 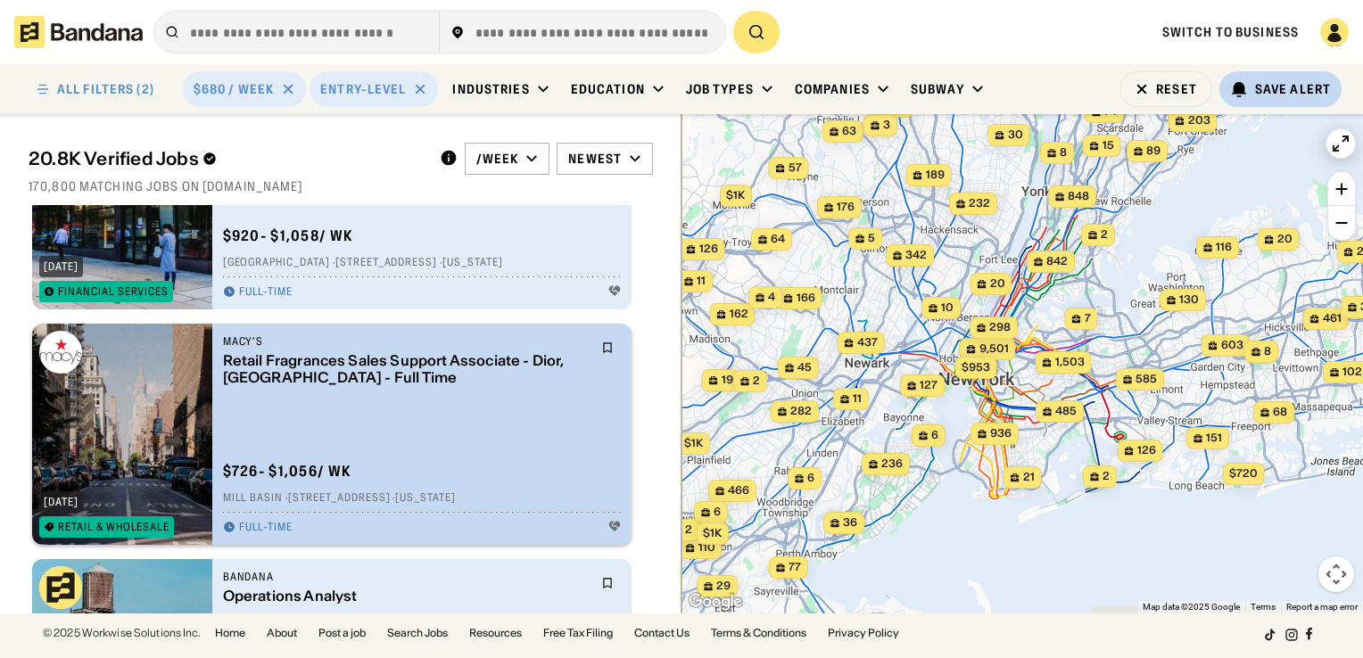 I want to click on a: Post a job, so click(x=342, y=633).